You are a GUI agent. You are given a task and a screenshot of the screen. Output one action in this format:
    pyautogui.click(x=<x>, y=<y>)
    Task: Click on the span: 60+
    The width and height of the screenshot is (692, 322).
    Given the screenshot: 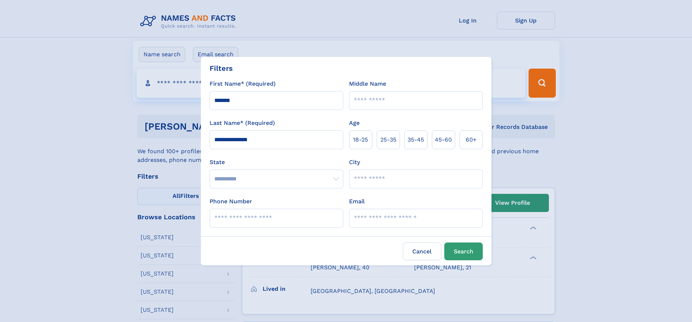 What is the action you would take?
    pyautogui.click(x=471, y=140)
    